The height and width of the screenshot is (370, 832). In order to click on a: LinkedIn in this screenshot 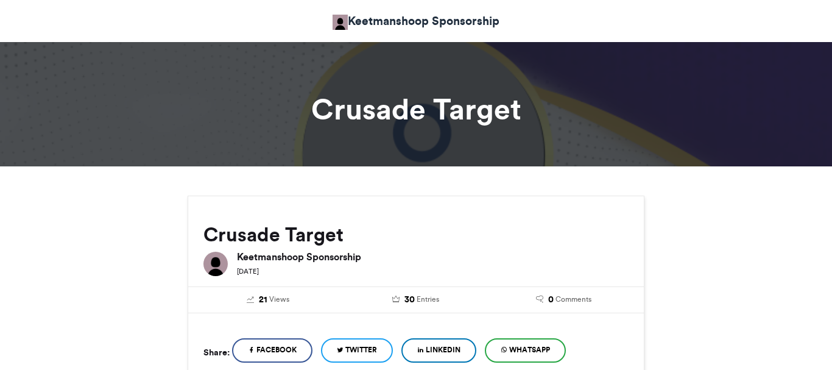, I will do `click(439, 350)`.